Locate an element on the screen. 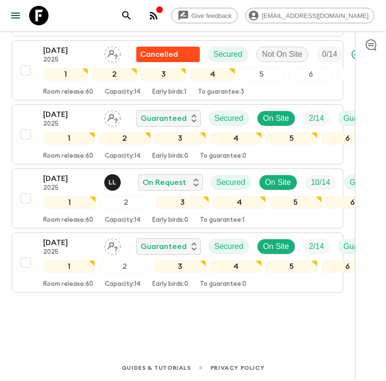 The image size is (386, 381). button: search adventures is located at coordinates (127, 16).